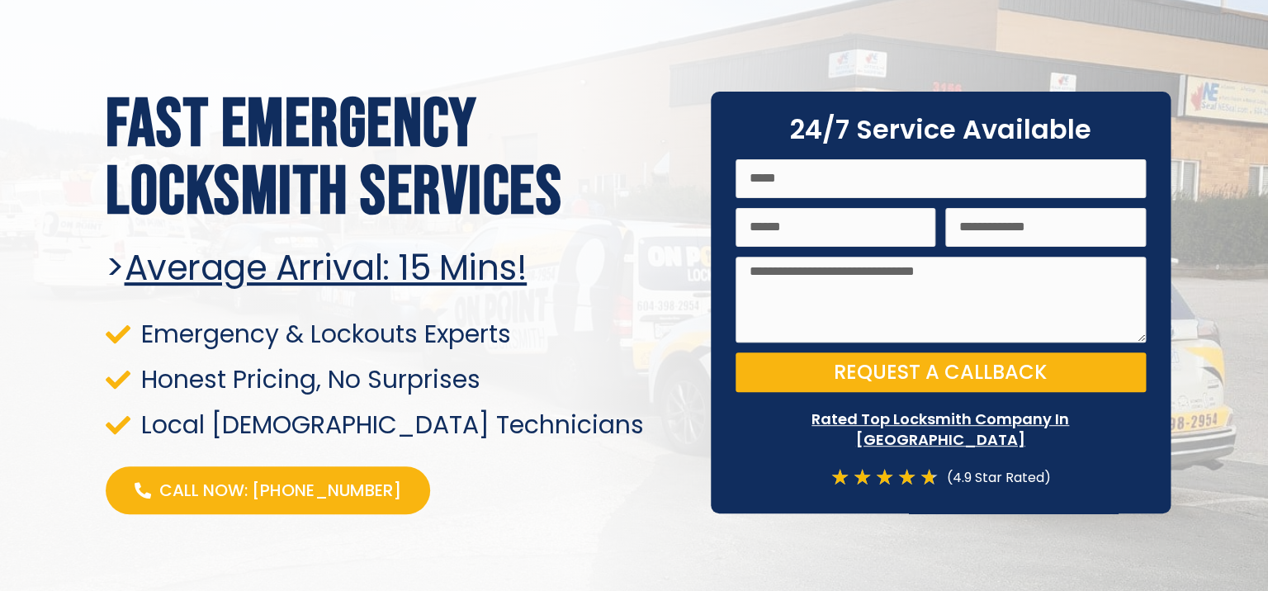 This screenshot has height=591, width=1268. Describe the element at coordinates (324, 334) in the screenshot. I see `span: Emergency & Lockouts Experts` at that location.